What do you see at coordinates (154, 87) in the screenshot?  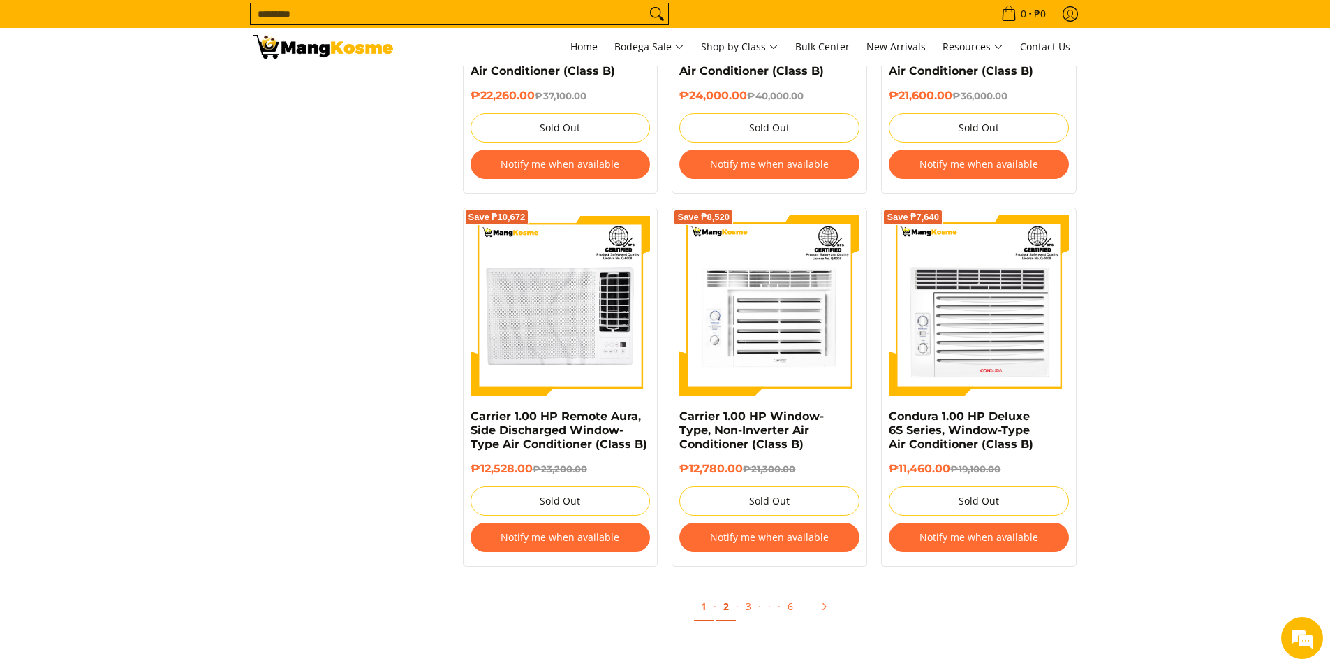 I see `div: Chat with us now` at bounding box center [154, 87].